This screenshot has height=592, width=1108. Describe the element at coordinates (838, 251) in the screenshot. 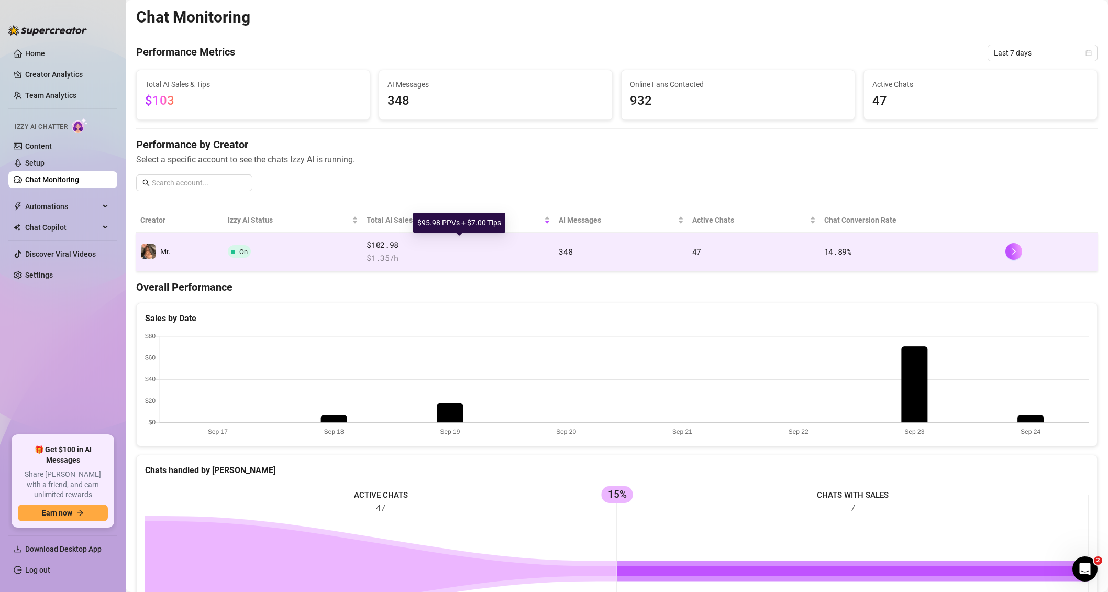

I see `span: 14.89 %` at that location.